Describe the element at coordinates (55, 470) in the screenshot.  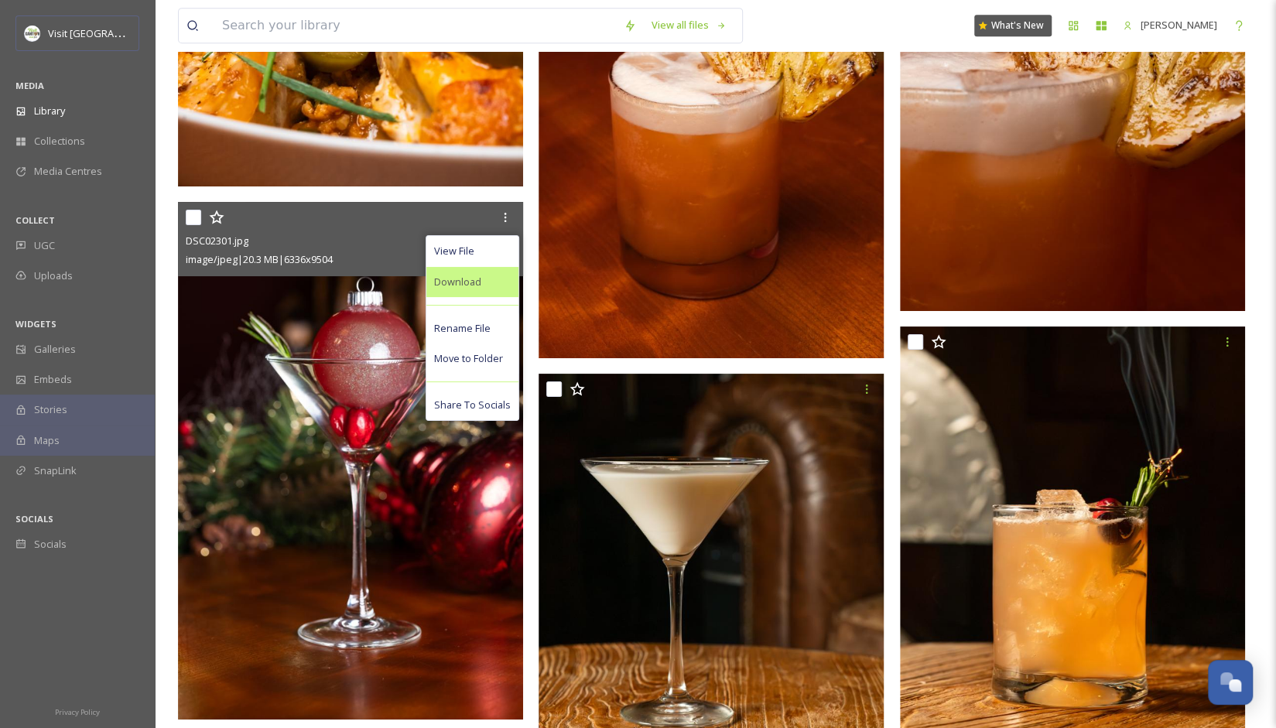
I see `span: SnapLink` at that location.